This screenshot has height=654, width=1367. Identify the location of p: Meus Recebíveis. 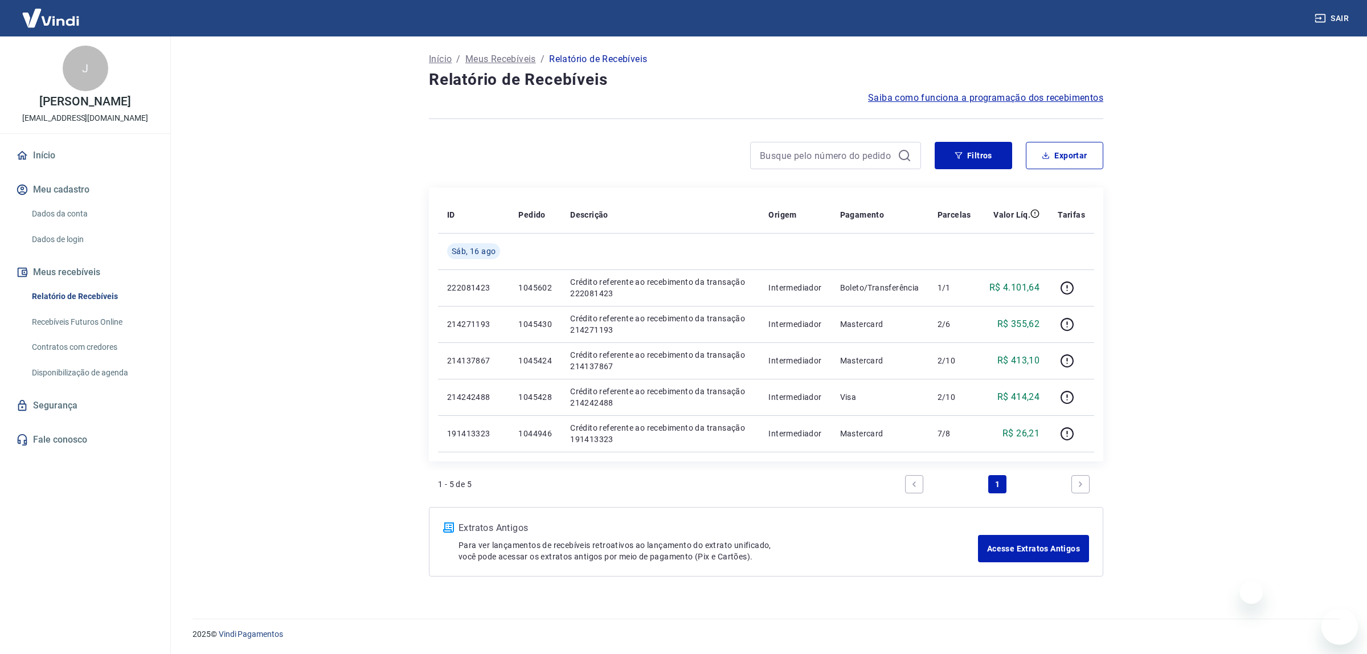
(501, 59).